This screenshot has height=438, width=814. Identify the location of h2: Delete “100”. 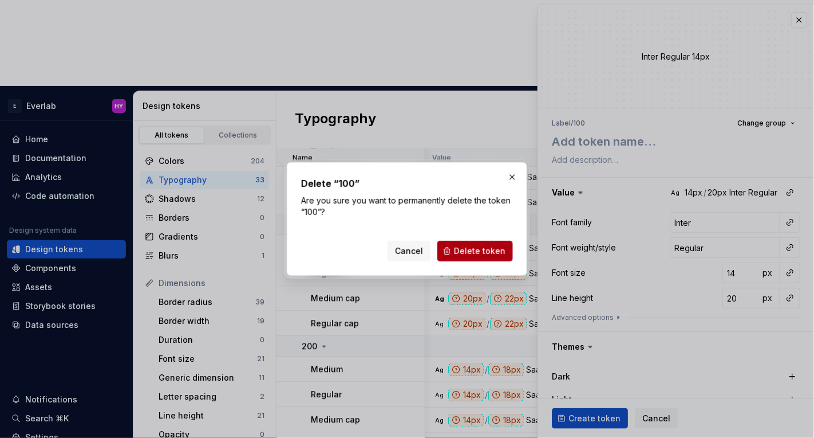
(407, 183).